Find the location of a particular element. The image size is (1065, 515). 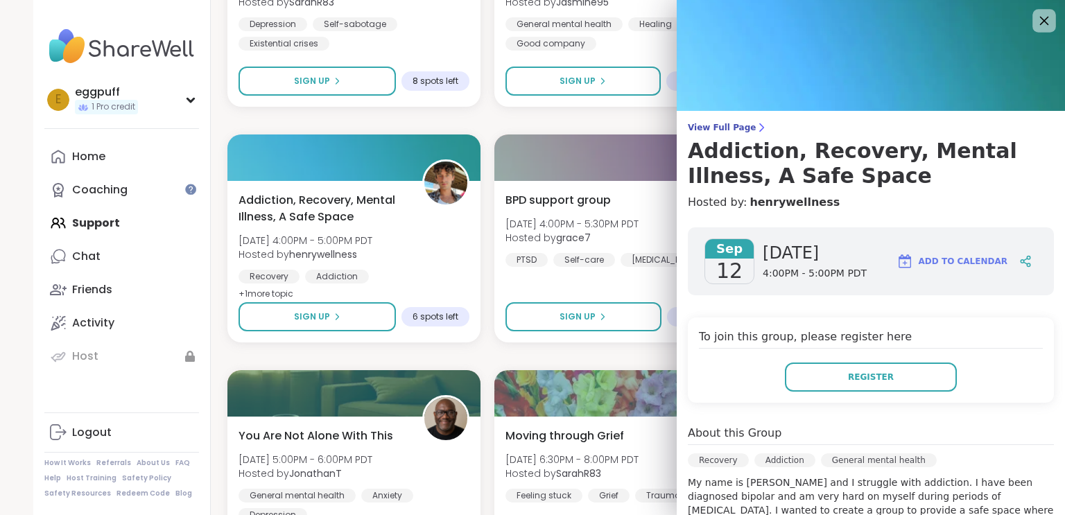

span: Add to Calendar is located at coordinates (963, 262).